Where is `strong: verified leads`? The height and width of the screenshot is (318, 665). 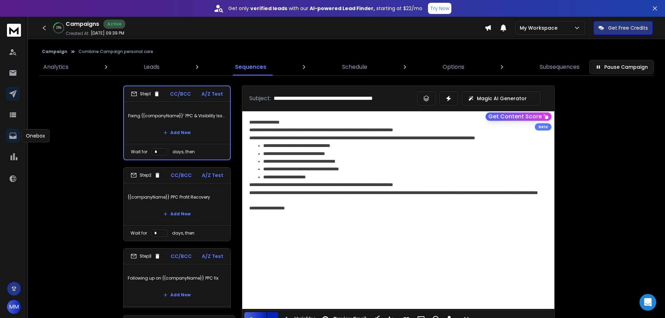
strong: verified leads is located at coordinates (269, 8).